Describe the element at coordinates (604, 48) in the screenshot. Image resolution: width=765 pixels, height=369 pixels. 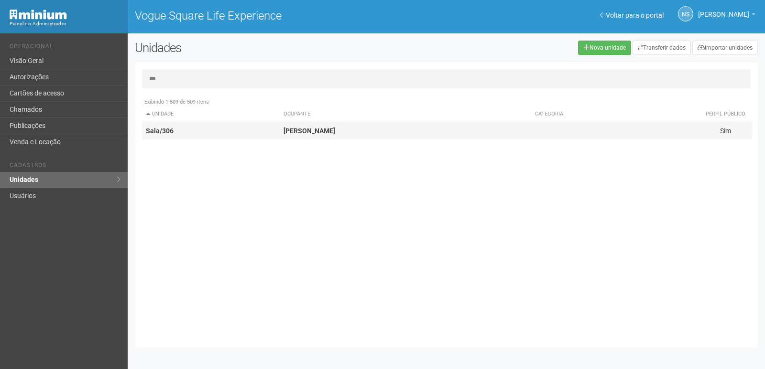
I see `a: Nova unidade` at that location.